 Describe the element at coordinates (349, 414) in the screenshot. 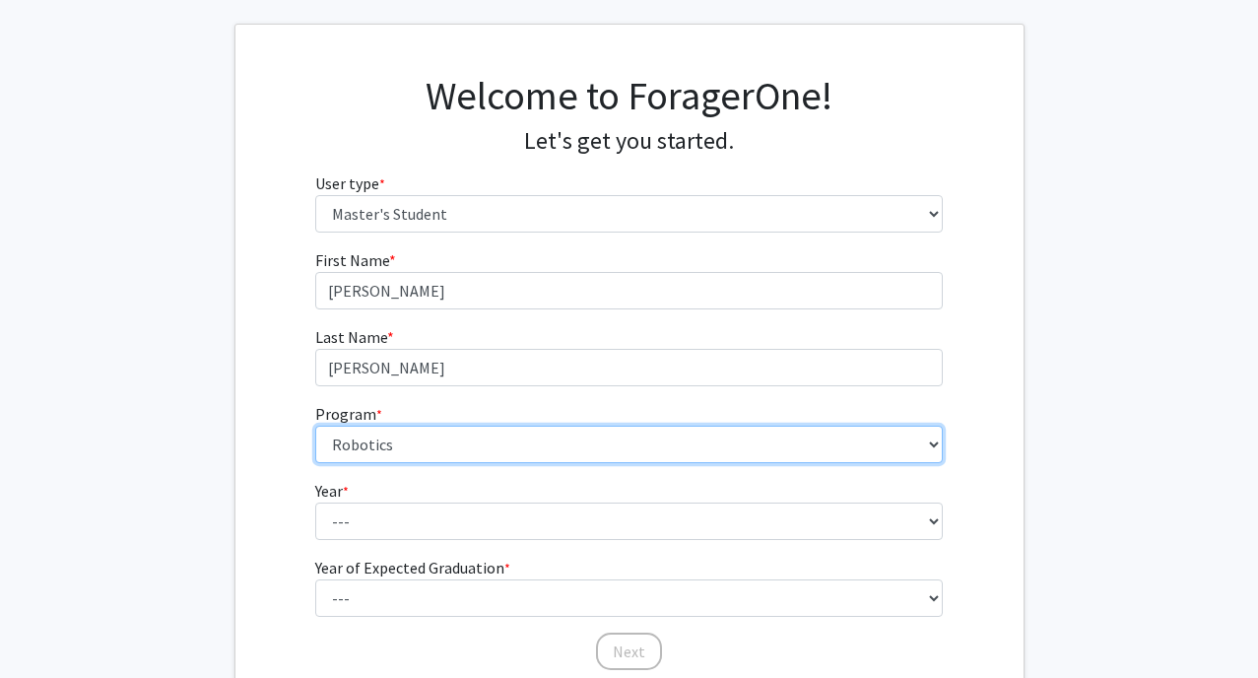

I see `label: Program` at that location.